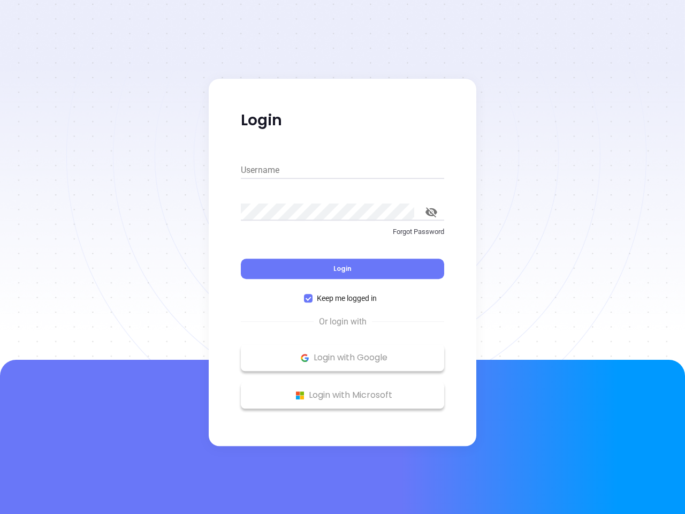 This screenshot has height=514, width=685. I want to click on button: Microsoft Logo Login with Microsoft, so click(342, 395).